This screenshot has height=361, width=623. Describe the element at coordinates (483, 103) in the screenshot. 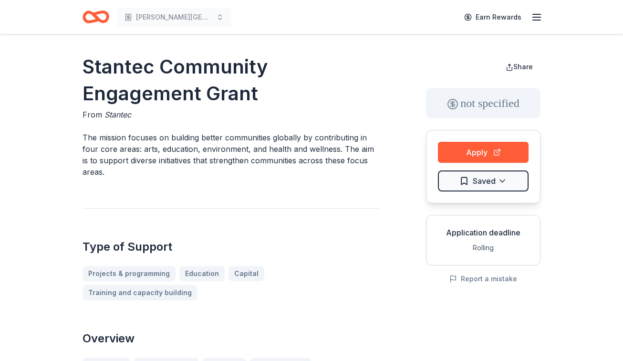

I see `div: not specified` at that location.